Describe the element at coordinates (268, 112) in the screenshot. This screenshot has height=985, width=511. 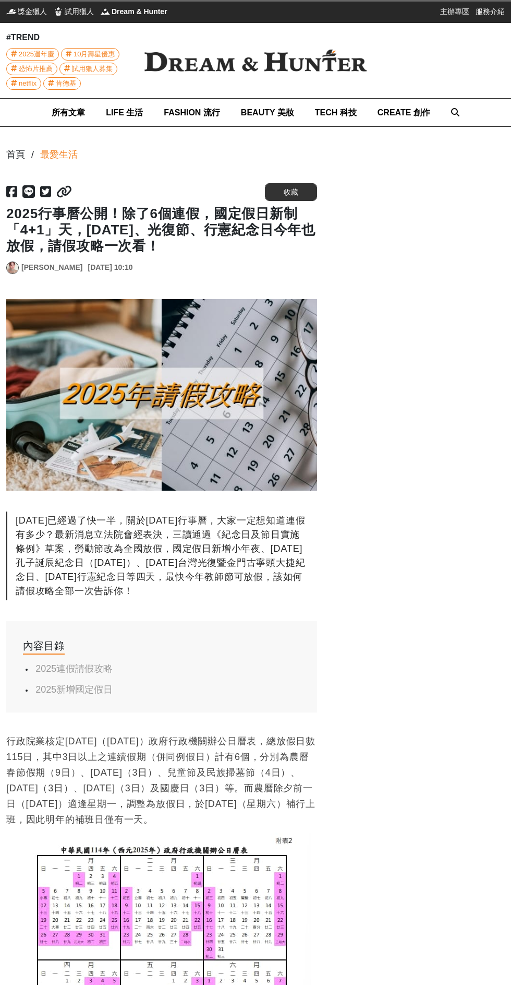
I see `a: BEAUTY 美妝` at that location.